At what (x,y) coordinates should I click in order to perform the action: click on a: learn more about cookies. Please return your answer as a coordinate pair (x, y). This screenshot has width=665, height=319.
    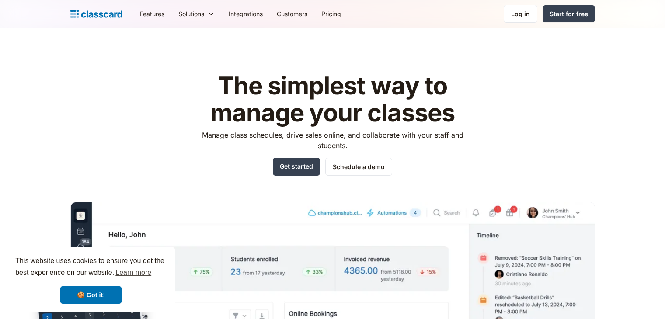
    Looking at the image, I should click on (133, 273).